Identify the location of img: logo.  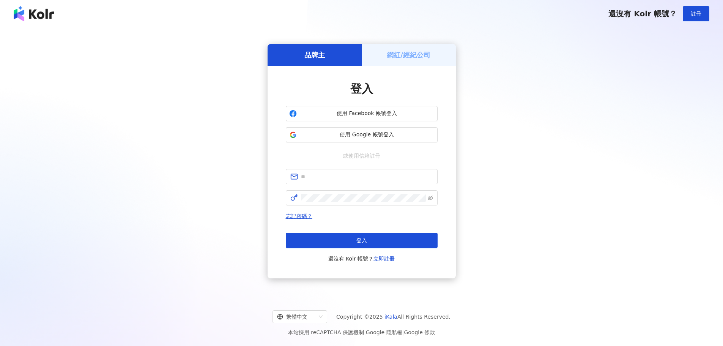
(34, 14).